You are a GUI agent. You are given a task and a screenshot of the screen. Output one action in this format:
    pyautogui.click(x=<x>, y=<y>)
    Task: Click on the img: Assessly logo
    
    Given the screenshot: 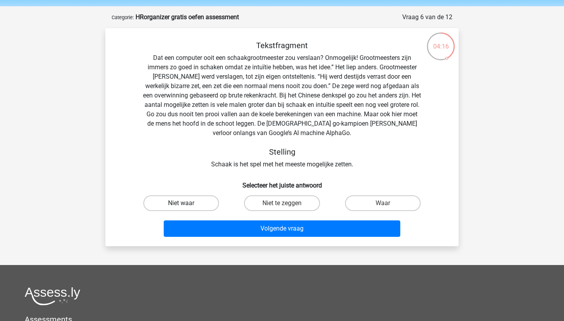 What is the action you would take?
    pyautogui.click(x=52, y=296)
    